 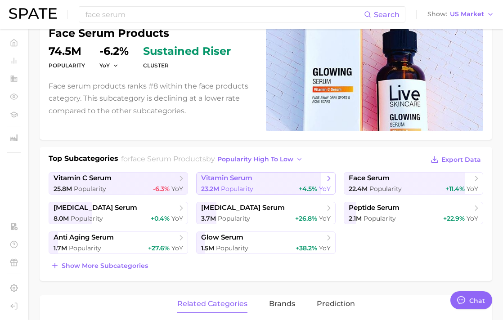 What do you see at coordinates (109, 65) in the screenshot?
I see `button: YoY` at bounding box center [109, 65].